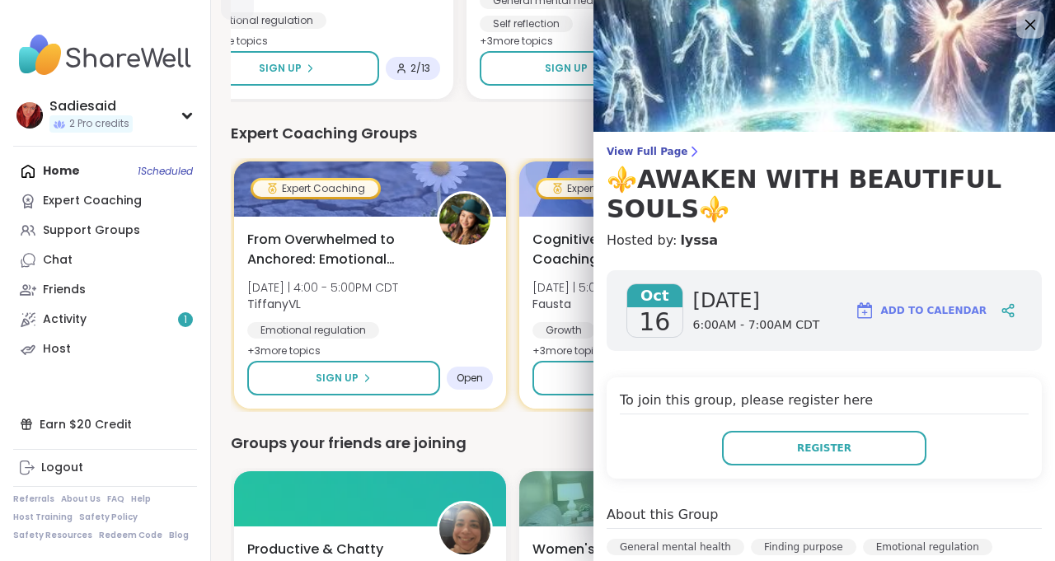  Describe the element at coordinates (921, 311) in the screenshot. I see `button: Add to Calendar` at that location.